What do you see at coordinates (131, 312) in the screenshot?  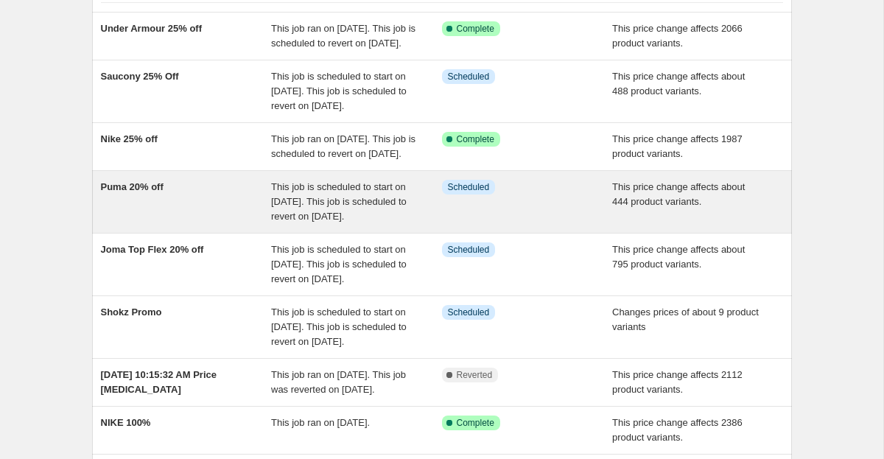 I see `span: Shokz Promo` at bounding box center [131, 312].